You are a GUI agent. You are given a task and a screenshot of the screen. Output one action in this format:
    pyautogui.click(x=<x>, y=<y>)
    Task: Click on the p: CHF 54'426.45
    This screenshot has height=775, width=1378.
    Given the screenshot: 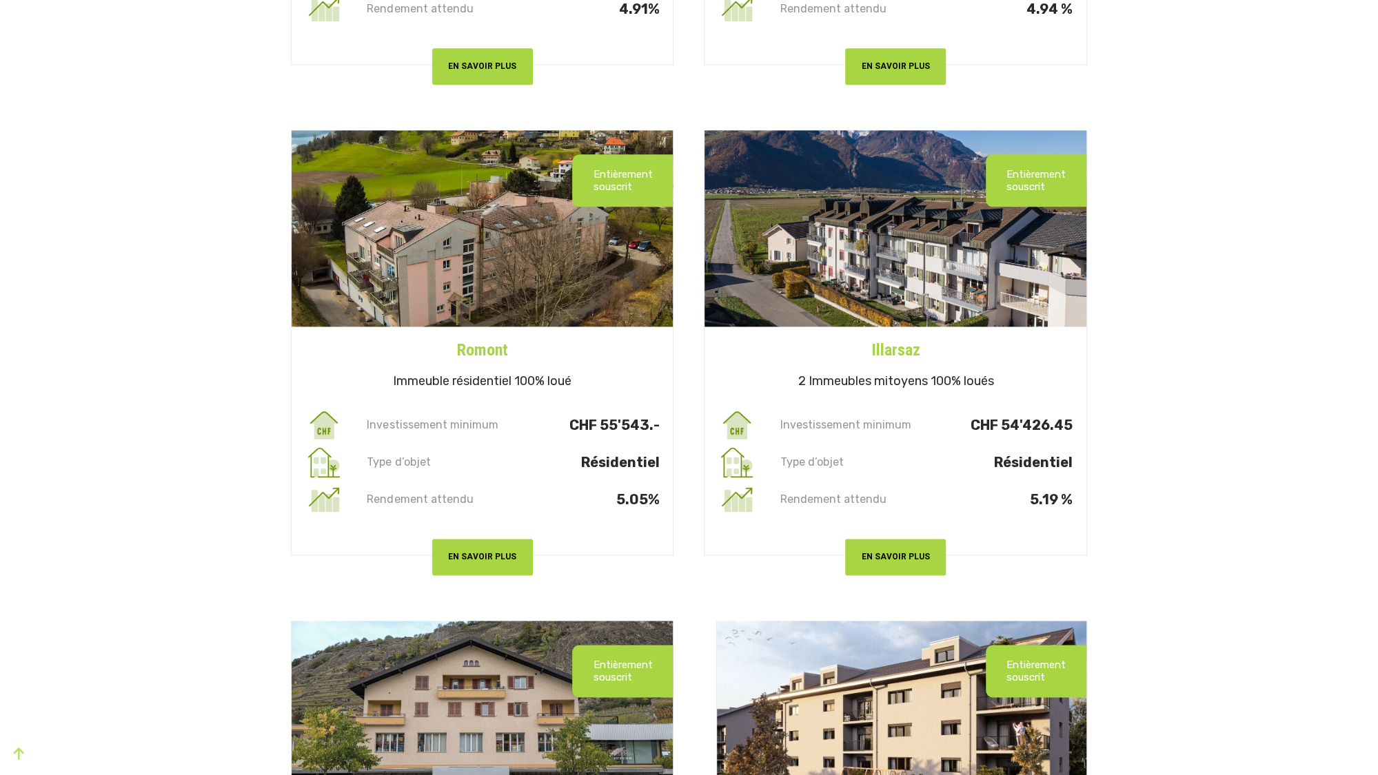 What is the action you would take?
    pyautogui.click(x=999, y=425)
    